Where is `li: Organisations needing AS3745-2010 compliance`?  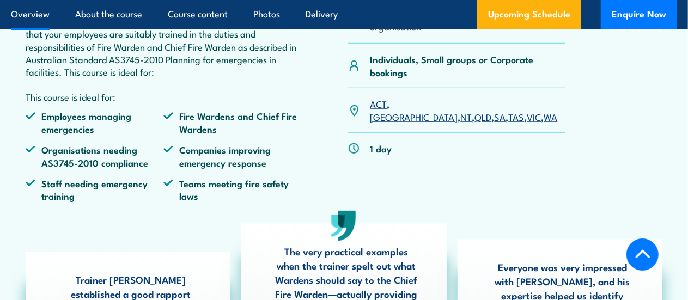
li: Organisations needing AS3745-2010 compliance is located at coordinates (94, 156).